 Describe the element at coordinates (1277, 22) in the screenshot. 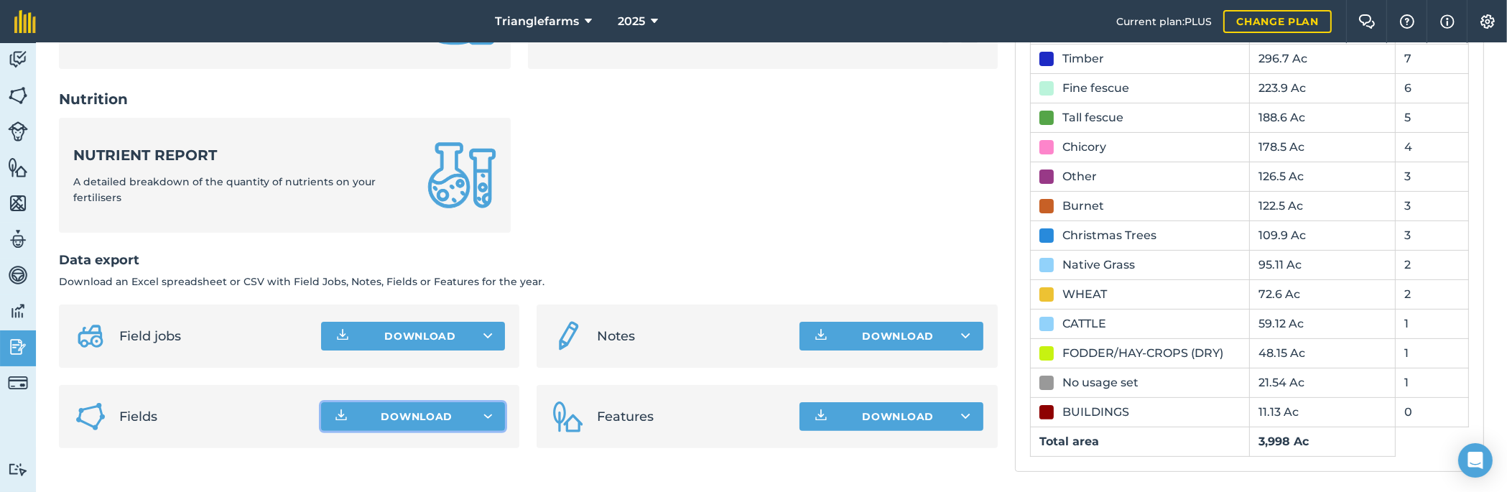

I see `a: Change plan` at that location.